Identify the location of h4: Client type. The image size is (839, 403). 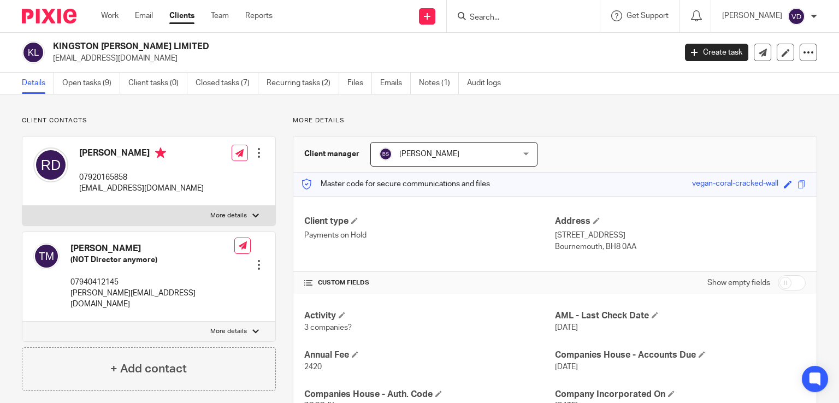
(430, 221).